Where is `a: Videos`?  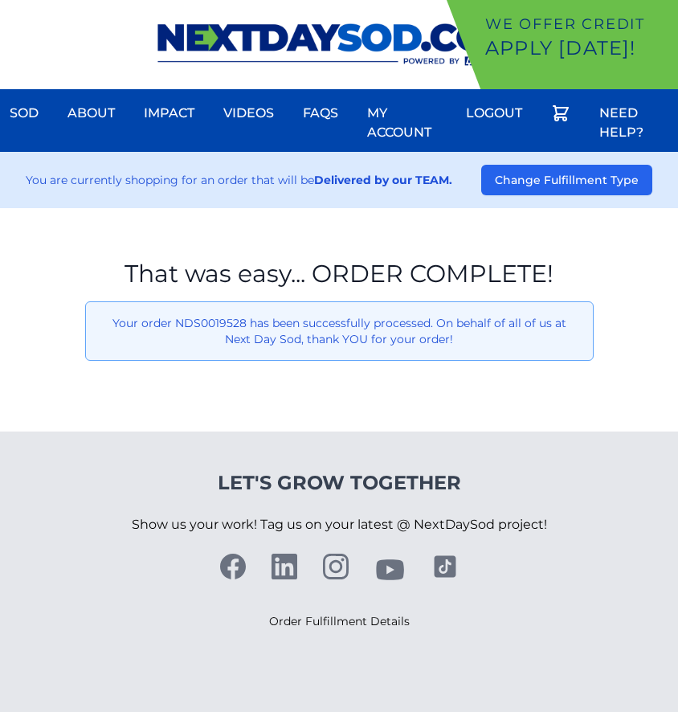
a: Videos is located at coordinates (248, 113).